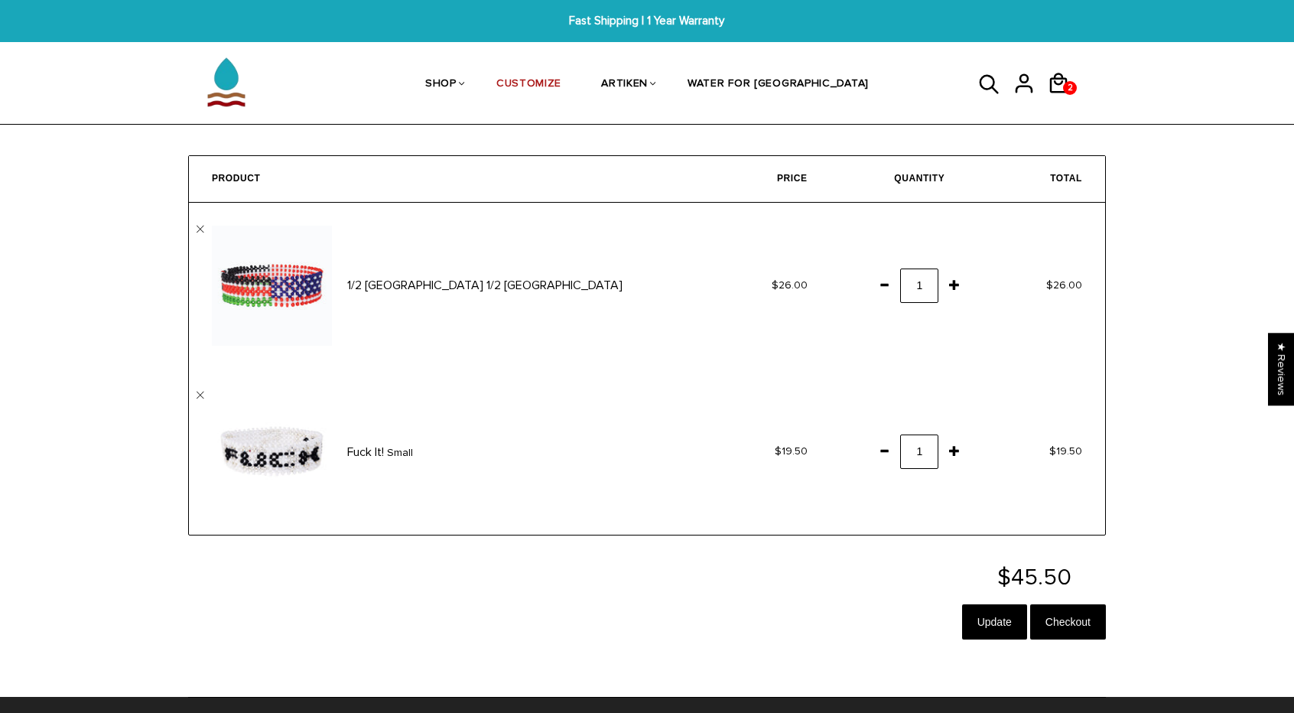  What do you see at coordinates (647, 21) in the screenshot?
I see `span: Fast Shipping | 1 Year Warranty` at bounding box center [647, 21].